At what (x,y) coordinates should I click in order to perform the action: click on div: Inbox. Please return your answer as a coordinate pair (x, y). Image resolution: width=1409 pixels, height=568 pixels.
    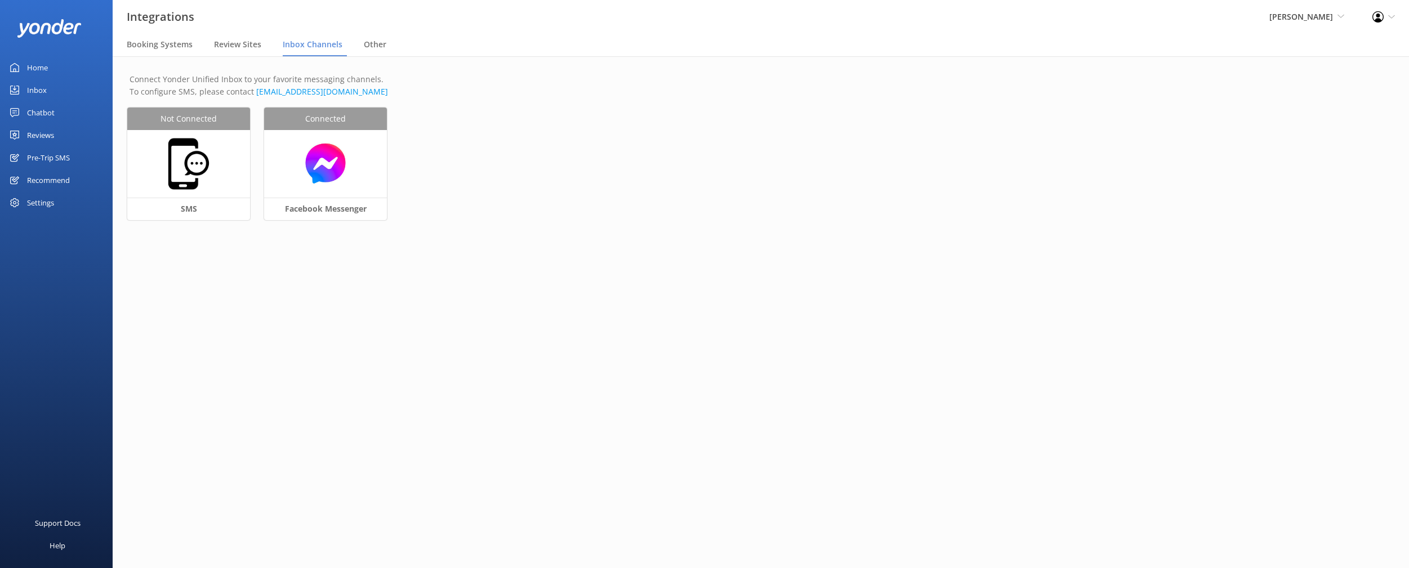
    Looking at the image, I should click on (37, 90).